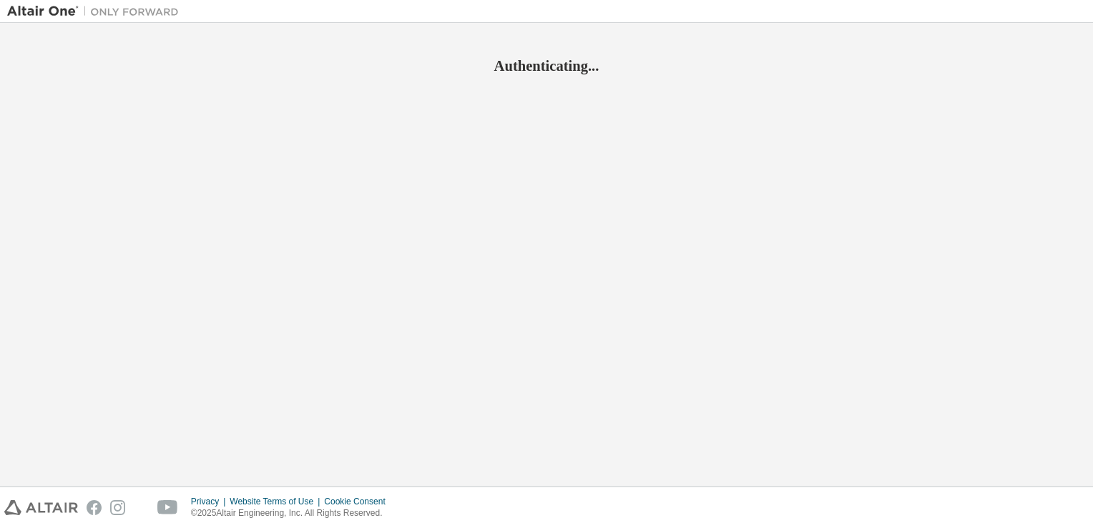 The width and height of the screenshot is (1093, 528). What do you see at coordinates (117, 507) in the screenshot?
I see `img: instagram.svg` at bounding box center [117, 507].